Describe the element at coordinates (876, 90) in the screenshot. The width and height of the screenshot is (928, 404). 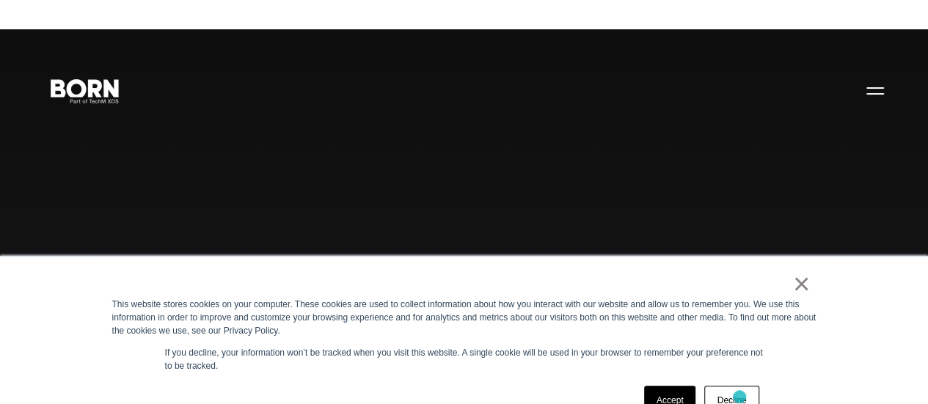
I see `button: Open` at that location.